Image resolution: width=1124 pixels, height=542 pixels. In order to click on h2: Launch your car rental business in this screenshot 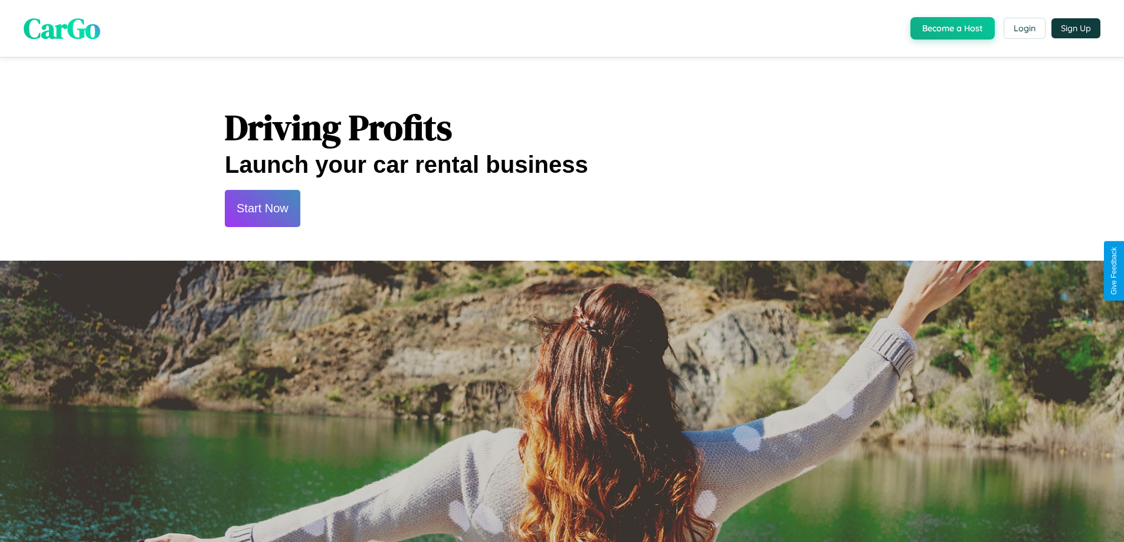, I will do `click(562, 165)`.